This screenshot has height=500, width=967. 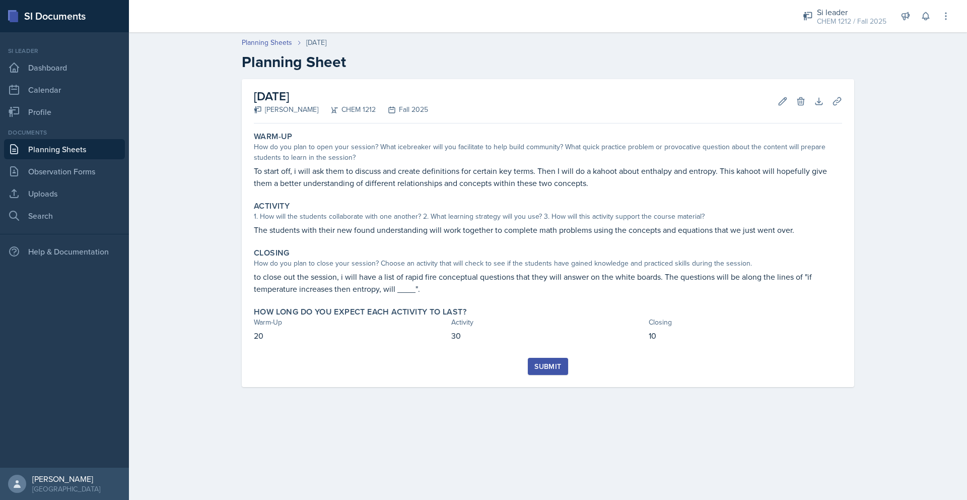 I want to click on h2: Planning Sheet, so click(x=548, y=62).